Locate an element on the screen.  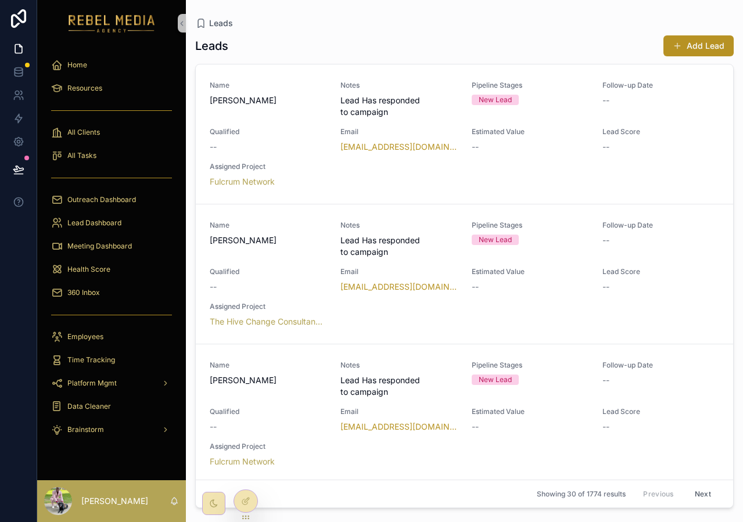
img: App logo is located at coordinates (112, 23).